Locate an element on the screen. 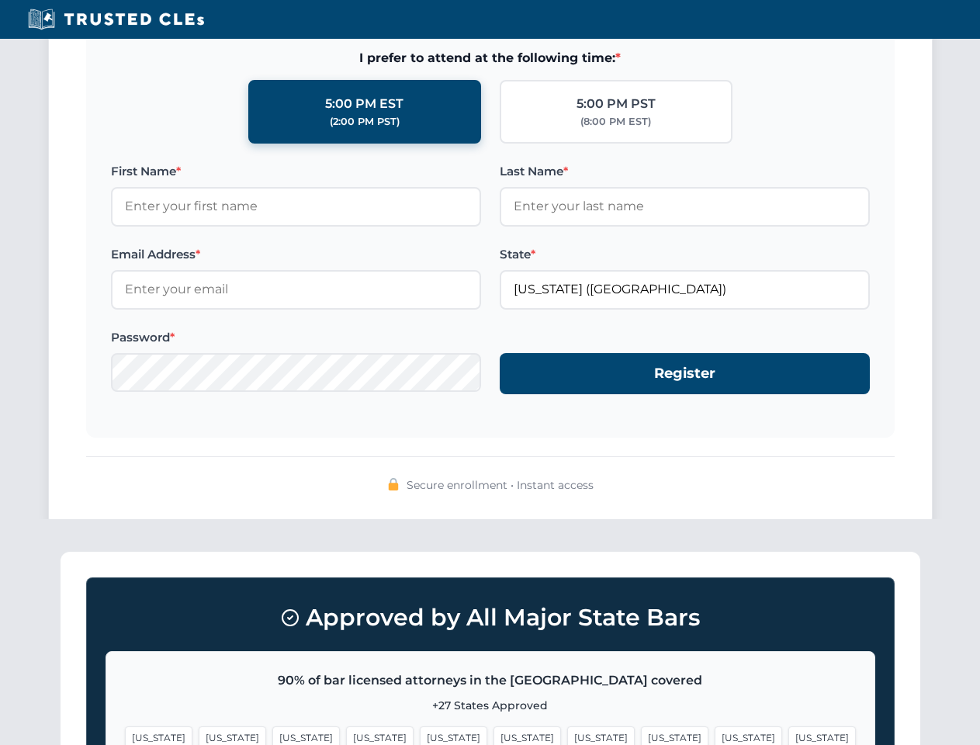  input: Enter your email is located at coordinates (296, 289).